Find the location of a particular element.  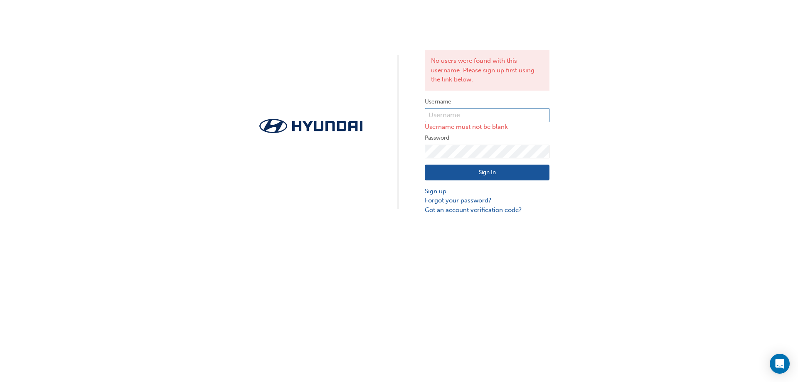

a: Forgot your password? is located at coordinates (487, 200).